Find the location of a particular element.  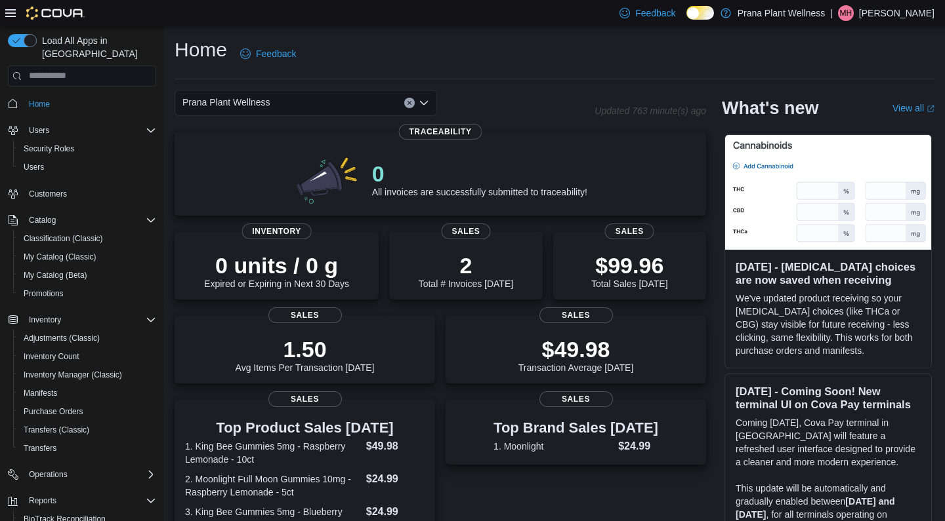

dt: 1. King Bee Gummies 5mg - Raspberry Lemonade - 10ct is located at coordinates (273, 453).